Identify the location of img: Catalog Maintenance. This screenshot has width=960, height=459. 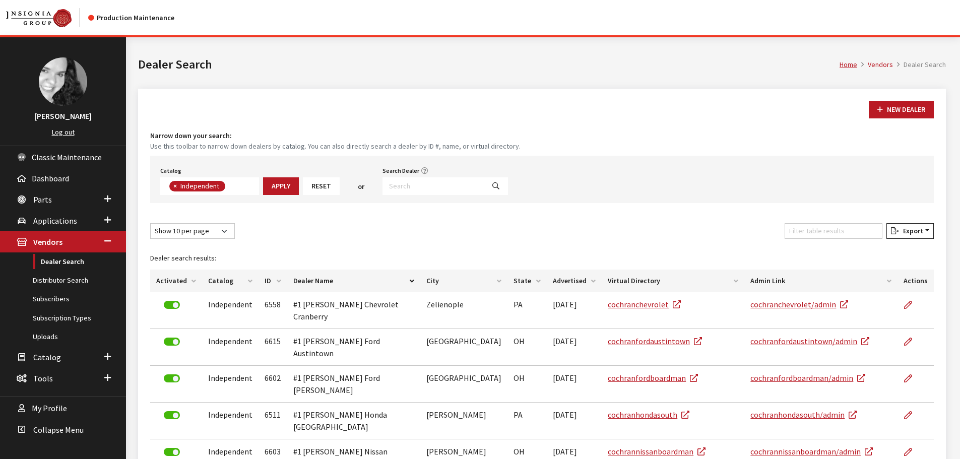
(39, 18).